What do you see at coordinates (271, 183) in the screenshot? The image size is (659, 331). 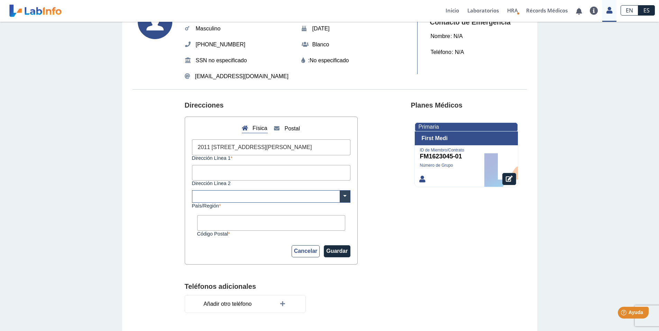 I see `label: Dirección Línea 2` at bounding box center [271, 183].